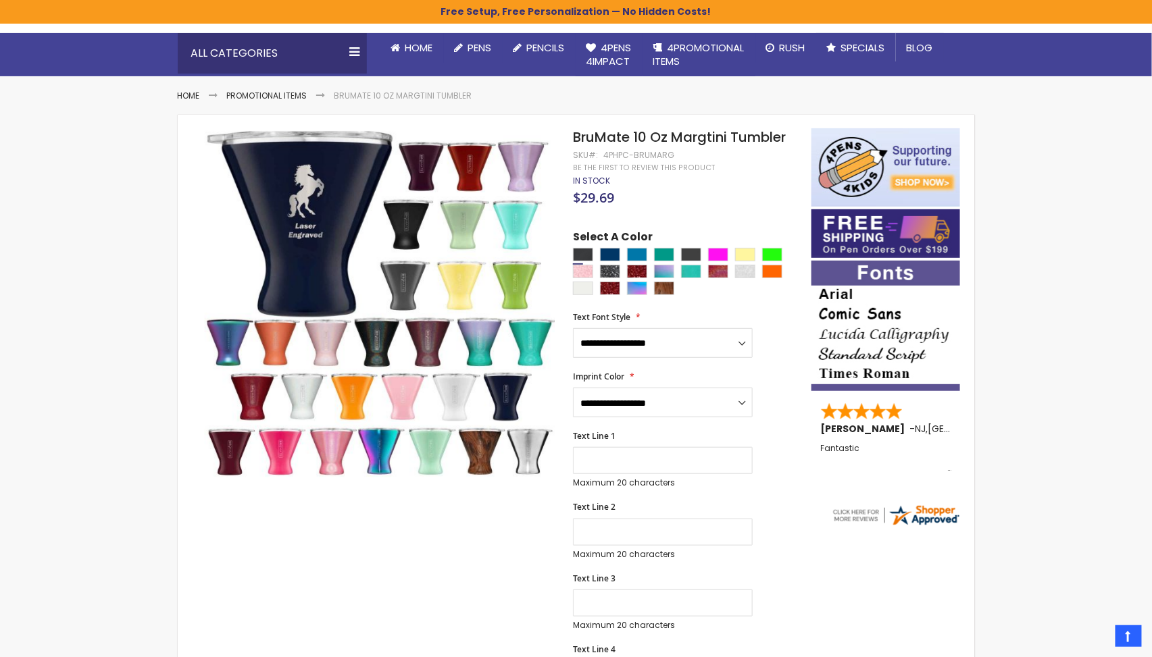 The image size is (1152, 657). Describe the element at coordinates (272, 53) in the screenshot. I see `div: All Categories` at that location.